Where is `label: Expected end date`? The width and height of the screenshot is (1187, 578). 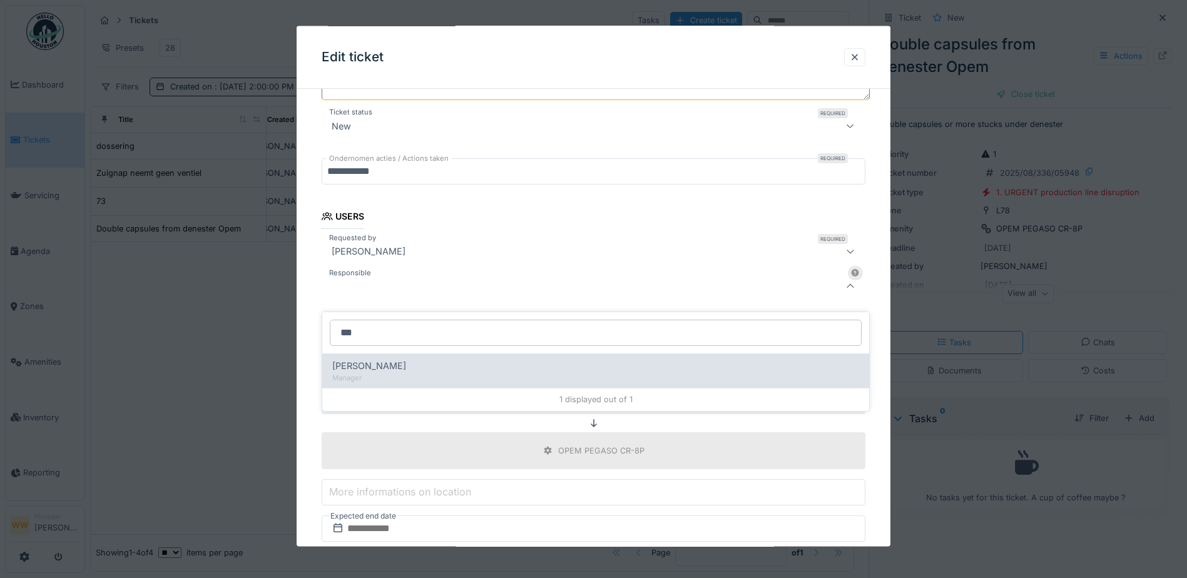 label: Expected end date is located at coordinates (363, 516).